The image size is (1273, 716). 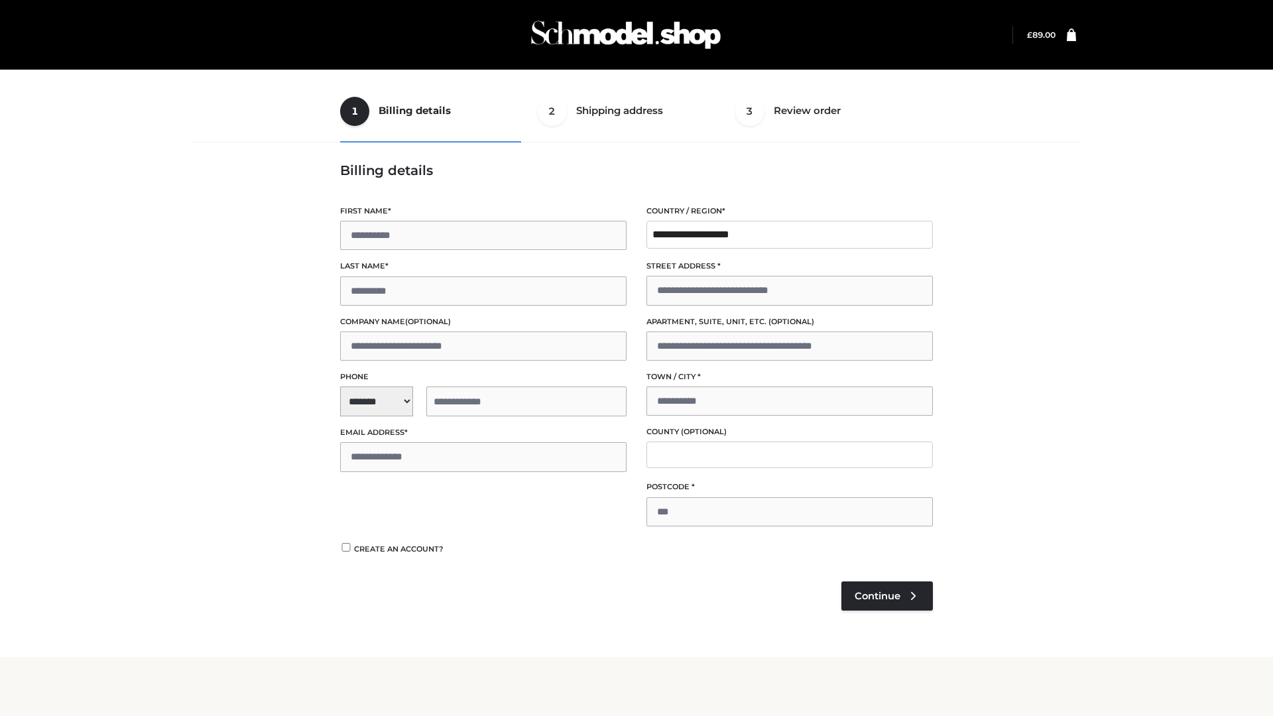 What do you see at coordinates (790, 377) in the screenshot?
I see `label: Town / City` at bounding box center [790, 377].